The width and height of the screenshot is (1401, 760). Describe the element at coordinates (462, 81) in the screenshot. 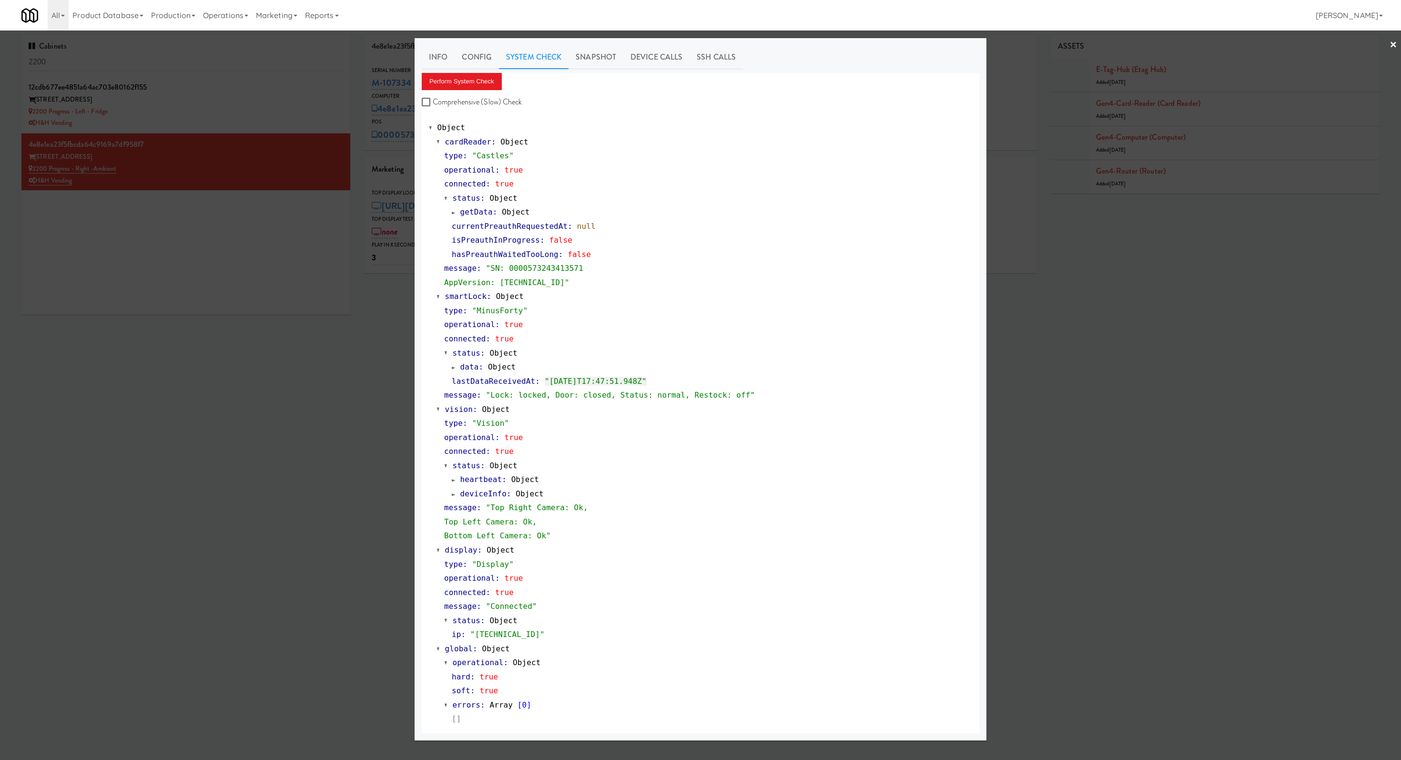

I see `button: Perform System Check` at that location.